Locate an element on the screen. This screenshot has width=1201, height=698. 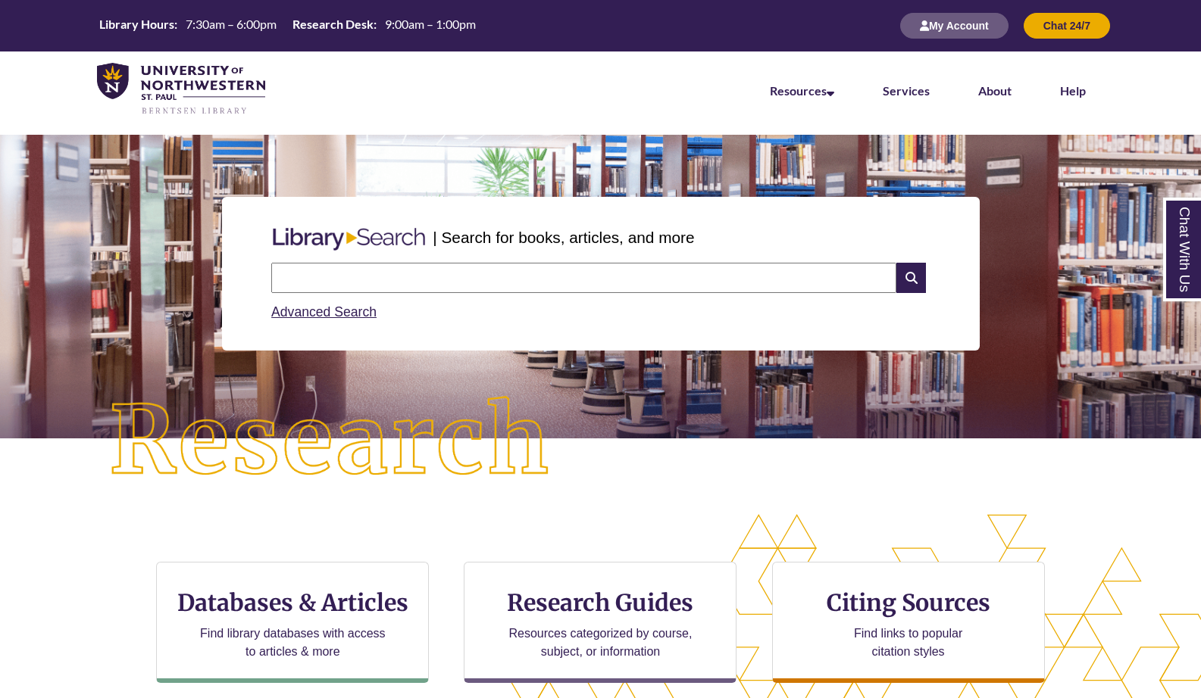
table: Hours Today is located at coordinates (287, 25).